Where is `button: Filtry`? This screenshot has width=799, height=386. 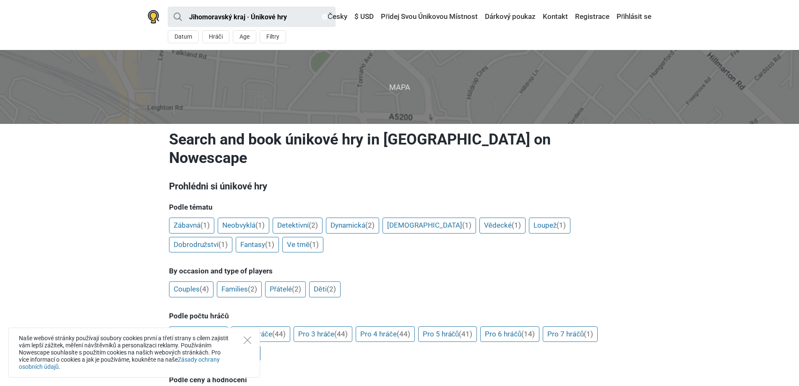
button: Filtry is located at coordinates (273, 37).